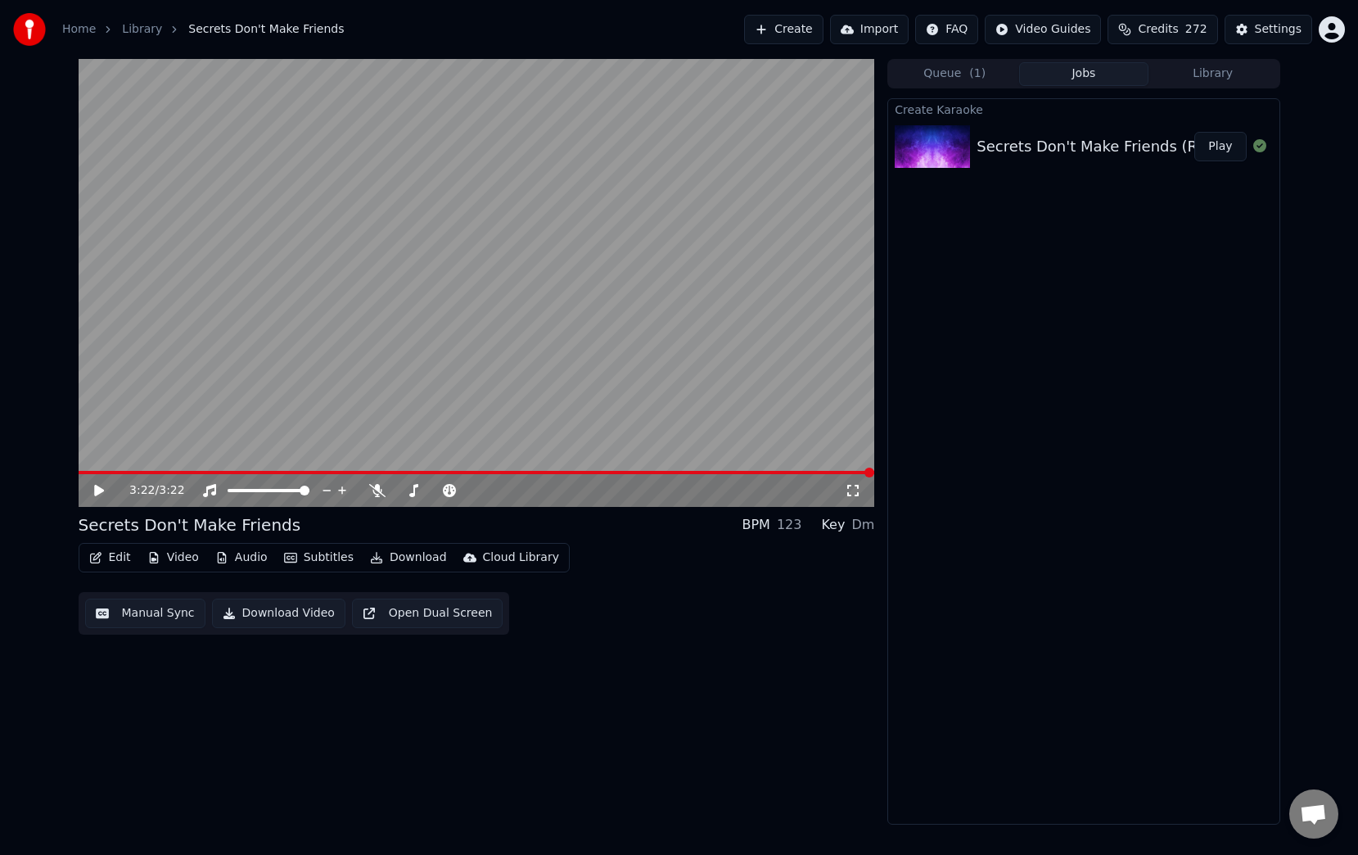 The height and width of the screenshot is (855, 1358). What do you see at coordinates (1084, 74) in the screenshot?
I see `button: Jobs` at bounding box center [1084, 74].